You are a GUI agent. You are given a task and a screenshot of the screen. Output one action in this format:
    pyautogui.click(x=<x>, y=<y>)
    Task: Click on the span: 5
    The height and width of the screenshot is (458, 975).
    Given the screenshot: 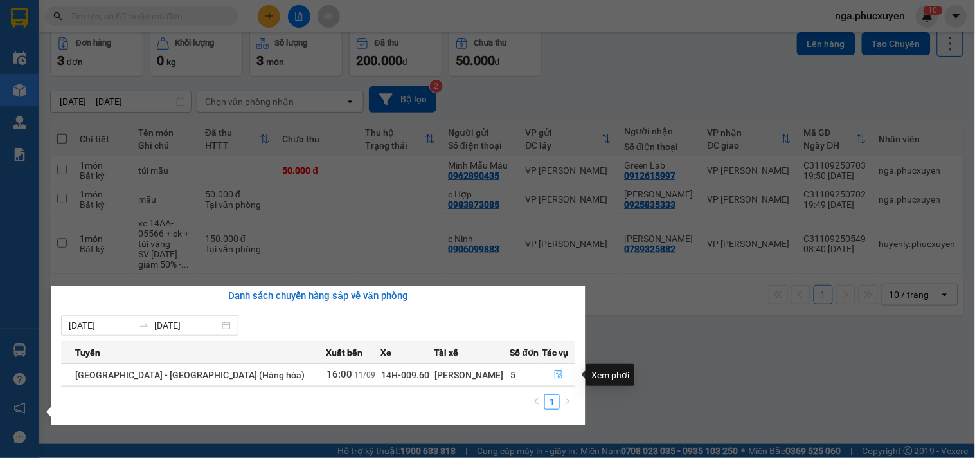 What is the action you would take?
    pyautogui.click(x=514, y=375)
    